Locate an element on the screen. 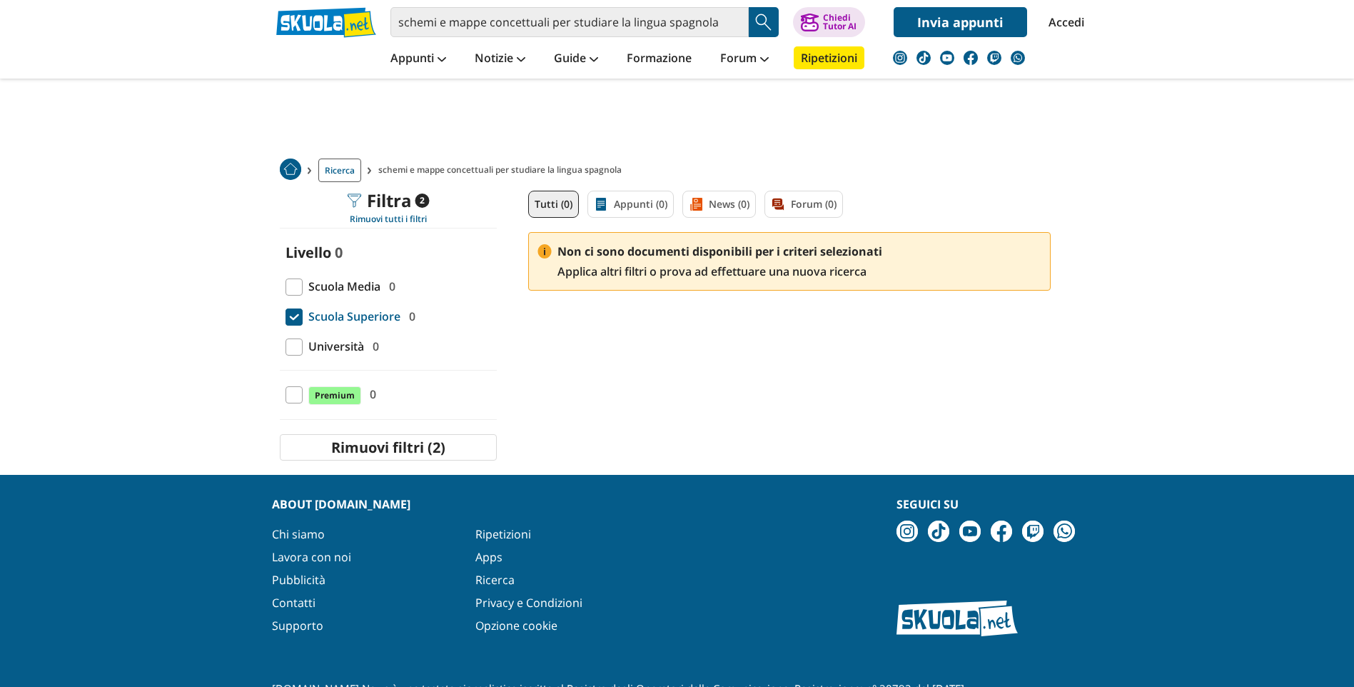 This screenshot has height=687, width=1354. a: Guide is located at coordinates (576, 59).